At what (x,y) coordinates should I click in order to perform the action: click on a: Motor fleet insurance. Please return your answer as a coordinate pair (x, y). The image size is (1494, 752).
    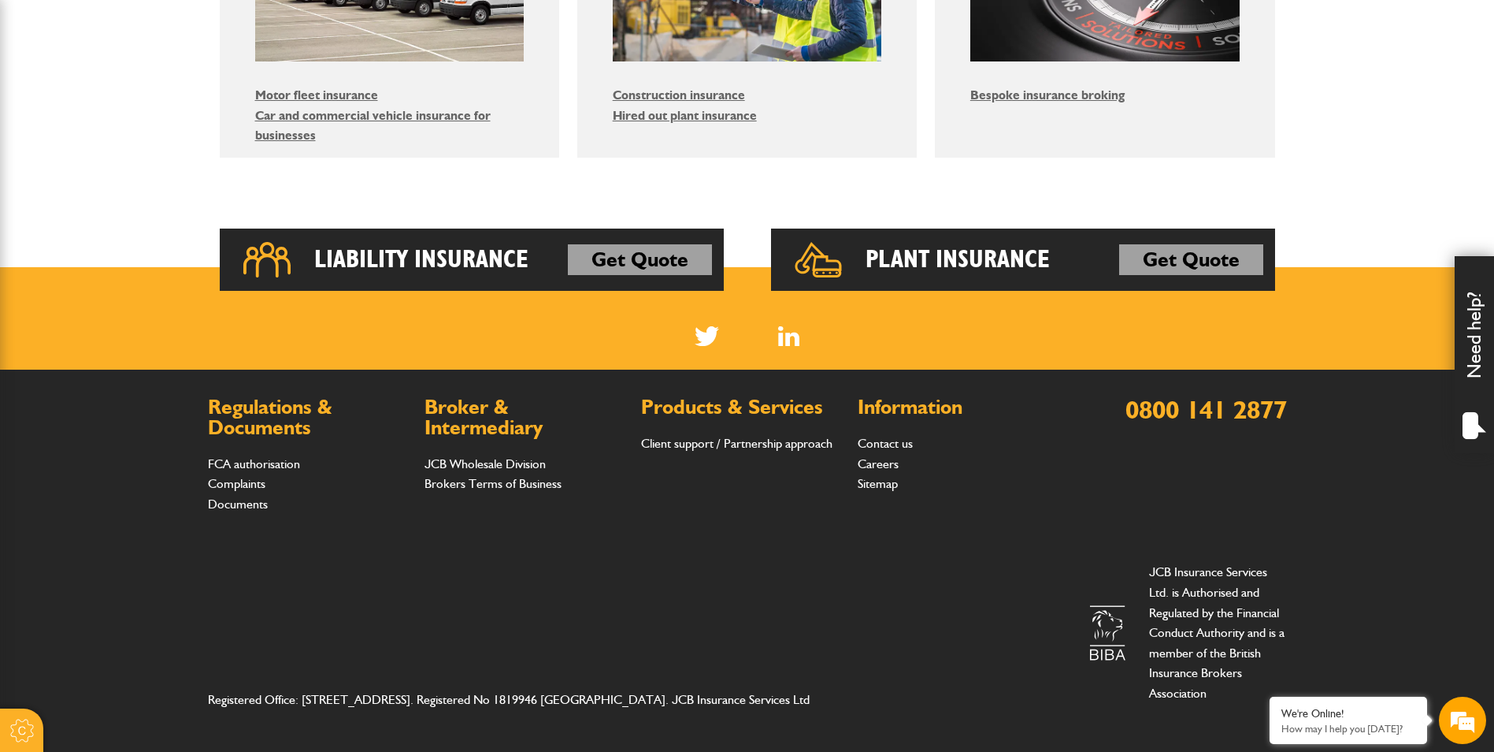
    Looking at the image, I should click on (317, 95).